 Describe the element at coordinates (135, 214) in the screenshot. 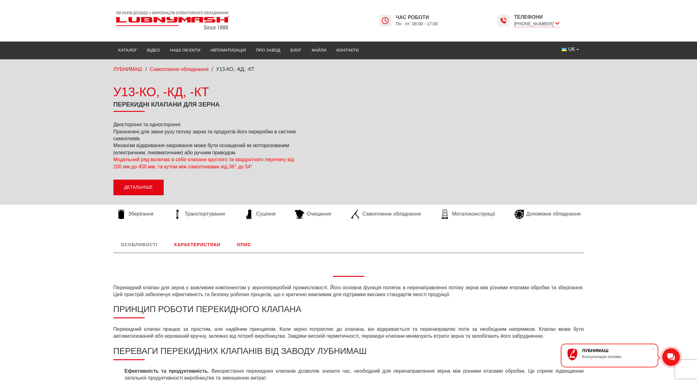

I see `a: Зберігання` at that location.